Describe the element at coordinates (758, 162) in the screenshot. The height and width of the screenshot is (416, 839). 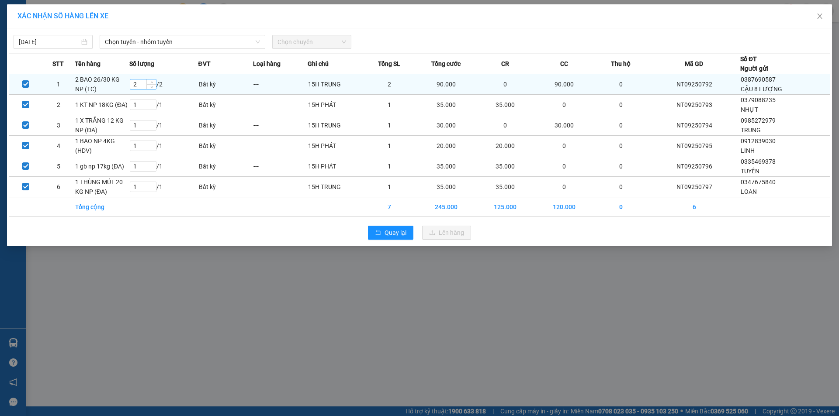
I see `span: 0335469378` at that location.